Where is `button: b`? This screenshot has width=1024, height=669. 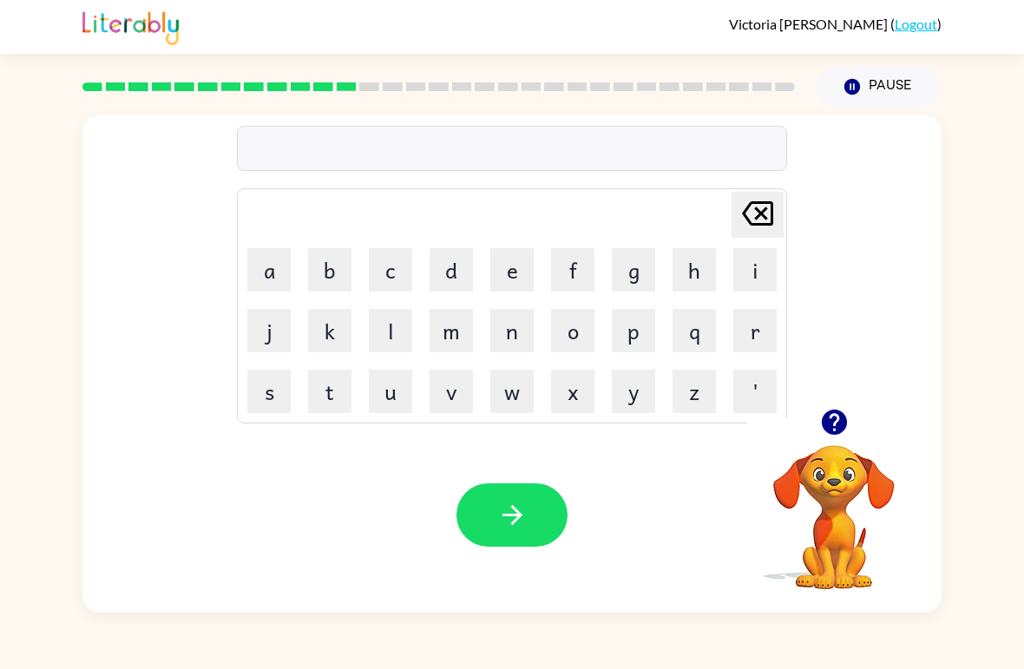 button: b is located at coordinates (330, 270).